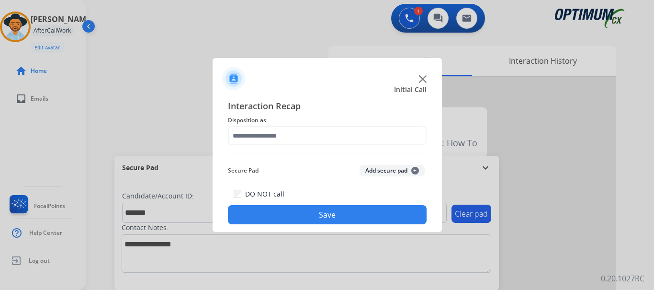  What do you see at coordinates (392, 170) in the screenshot?
I see `button: Add secure pad+` at bounding box center [392, 170].